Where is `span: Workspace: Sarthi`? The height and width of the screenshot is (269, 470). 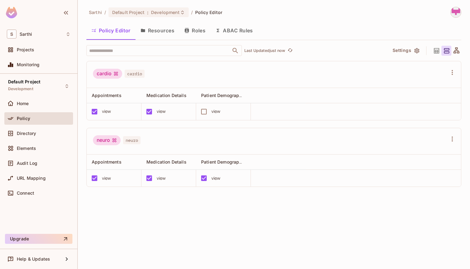 span: Workspace: Sarthi is located at coordinates (26, 34).